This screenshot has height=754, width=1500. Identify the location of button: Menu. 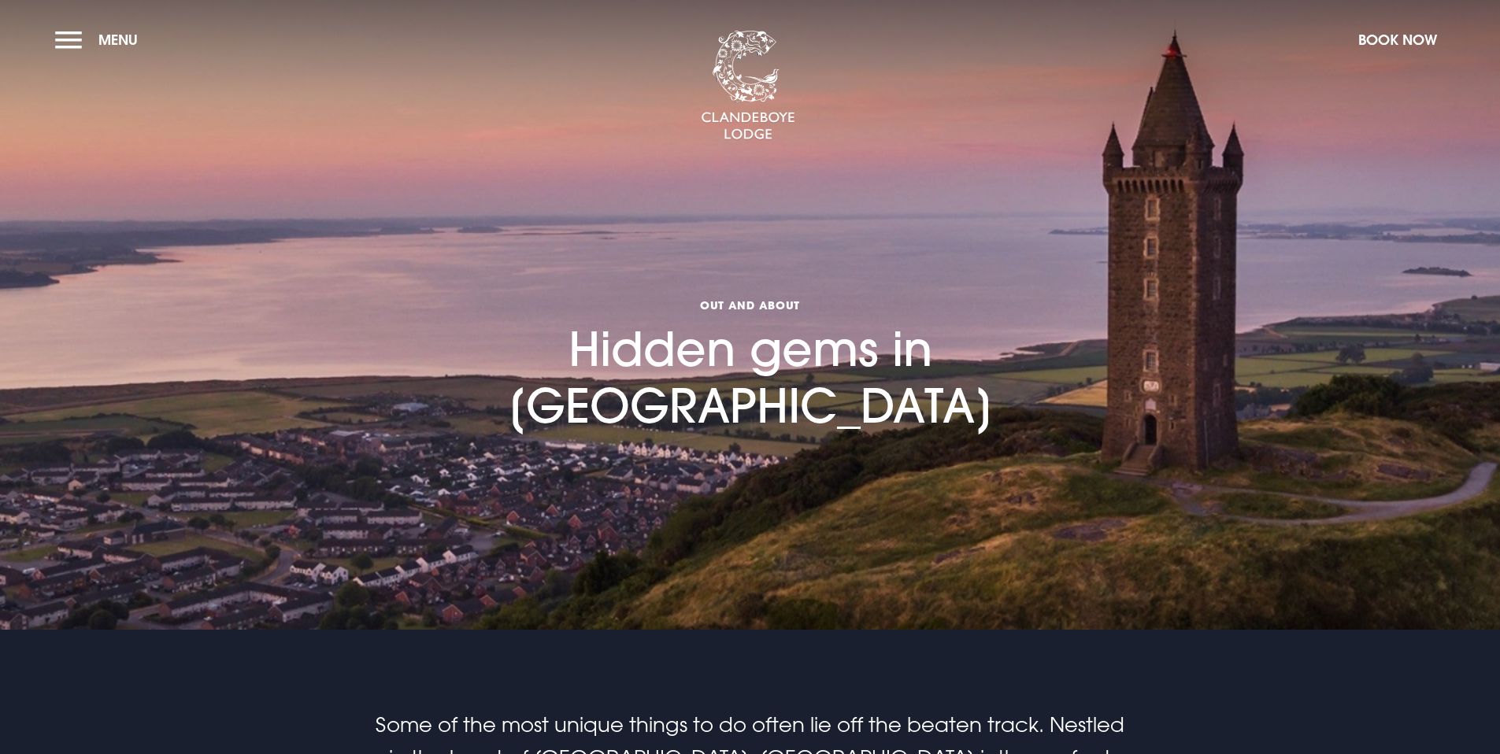
(100, 39).